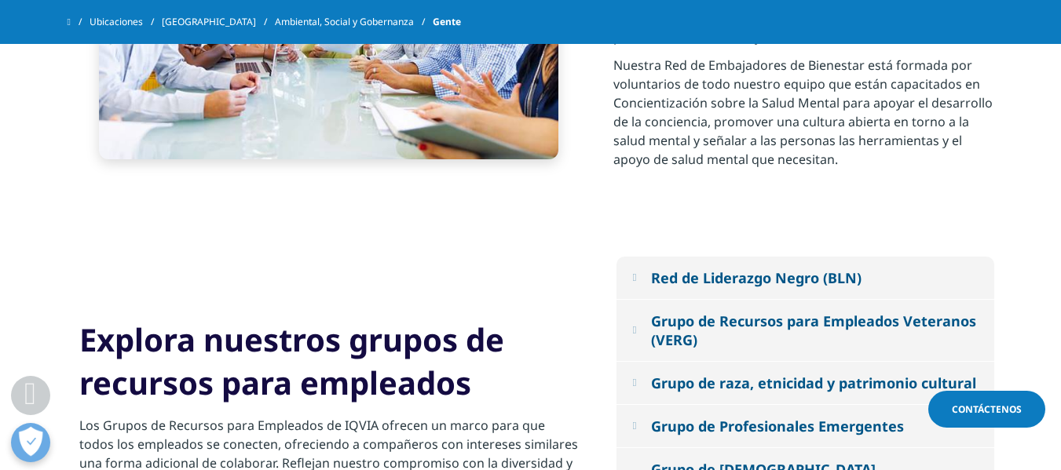 This screenshot has width=1061, height=470. I want to click on a: Ambiental, Social y Gobernanza, so click(353, 22).